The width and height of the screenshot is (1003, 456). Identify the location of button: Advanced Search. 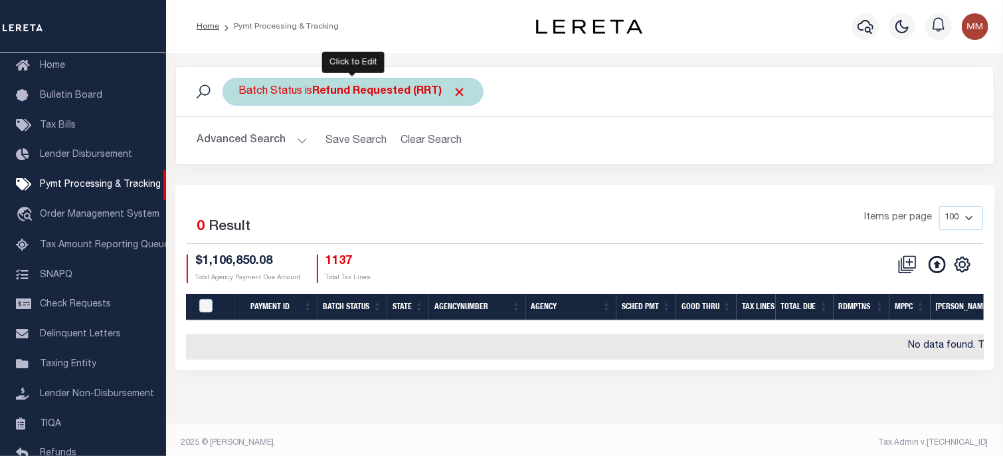
(252, 140).